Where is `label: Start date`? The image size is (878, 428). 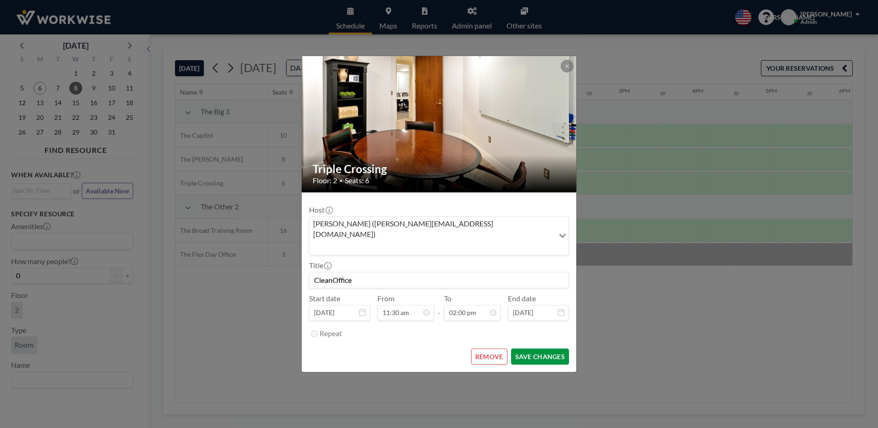
label: Start date is located at coordinates (324, 298).